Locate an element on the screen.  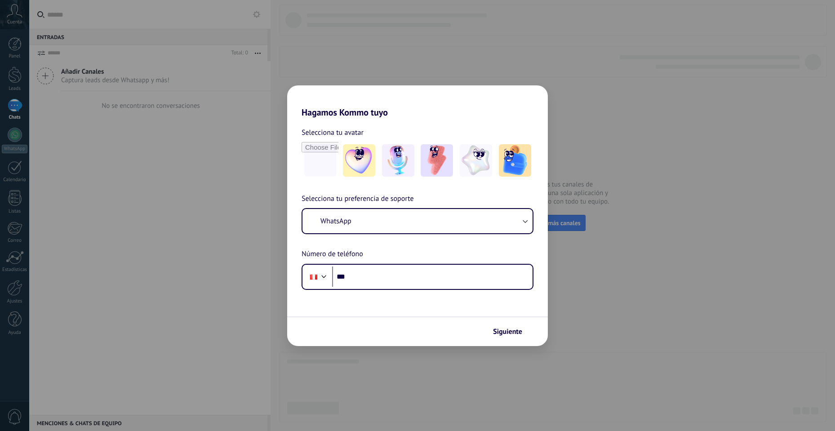
span: Número de teléfono is located at coordinates (332, 254).